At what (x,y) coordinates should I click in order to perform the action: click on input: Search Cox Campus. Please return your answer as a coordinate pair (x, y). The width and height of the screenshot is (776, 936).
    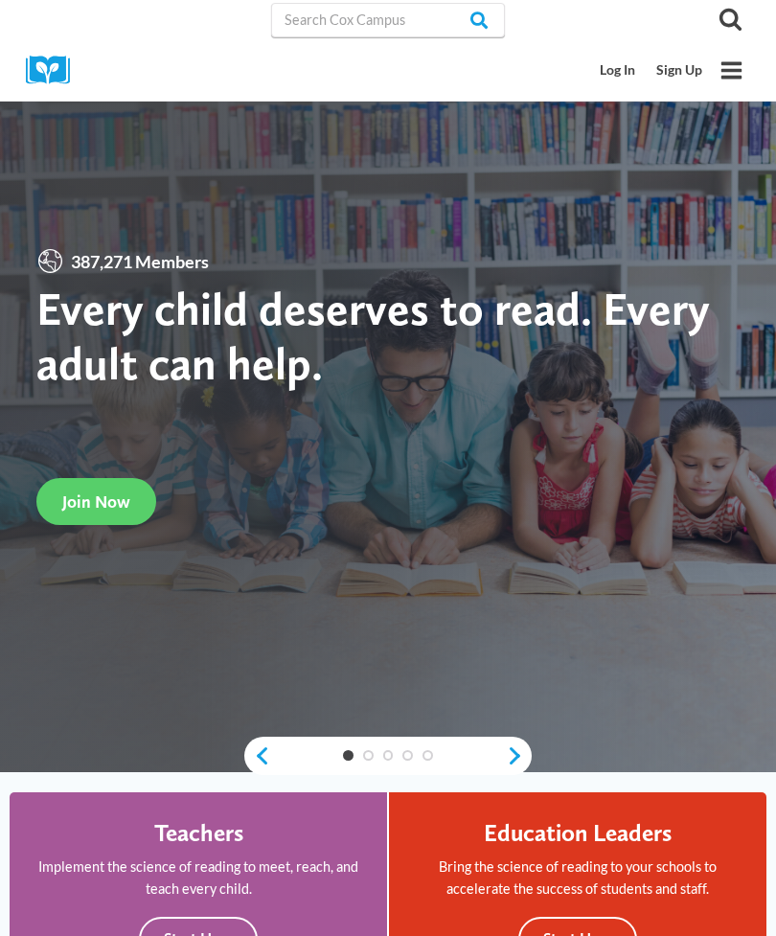
    Looking at the image, I should click on (388, 20).